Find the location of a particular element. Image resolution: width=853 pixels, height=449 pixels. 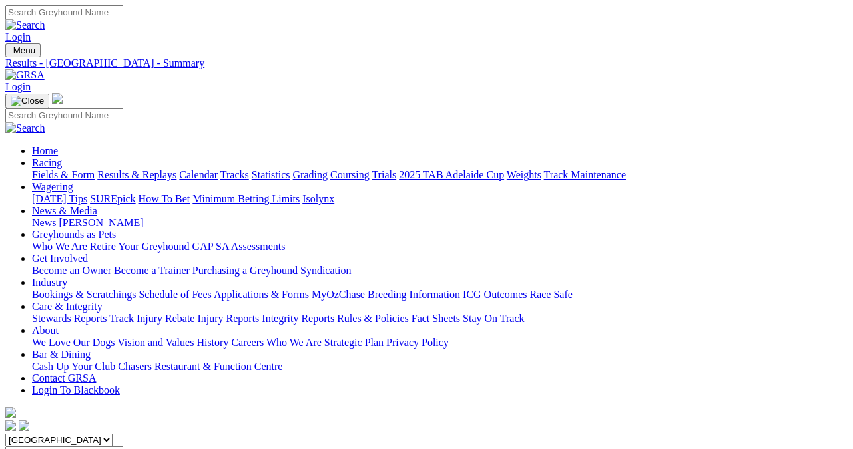

a: Cash Up Your Club is located at coordinates (73, 366).